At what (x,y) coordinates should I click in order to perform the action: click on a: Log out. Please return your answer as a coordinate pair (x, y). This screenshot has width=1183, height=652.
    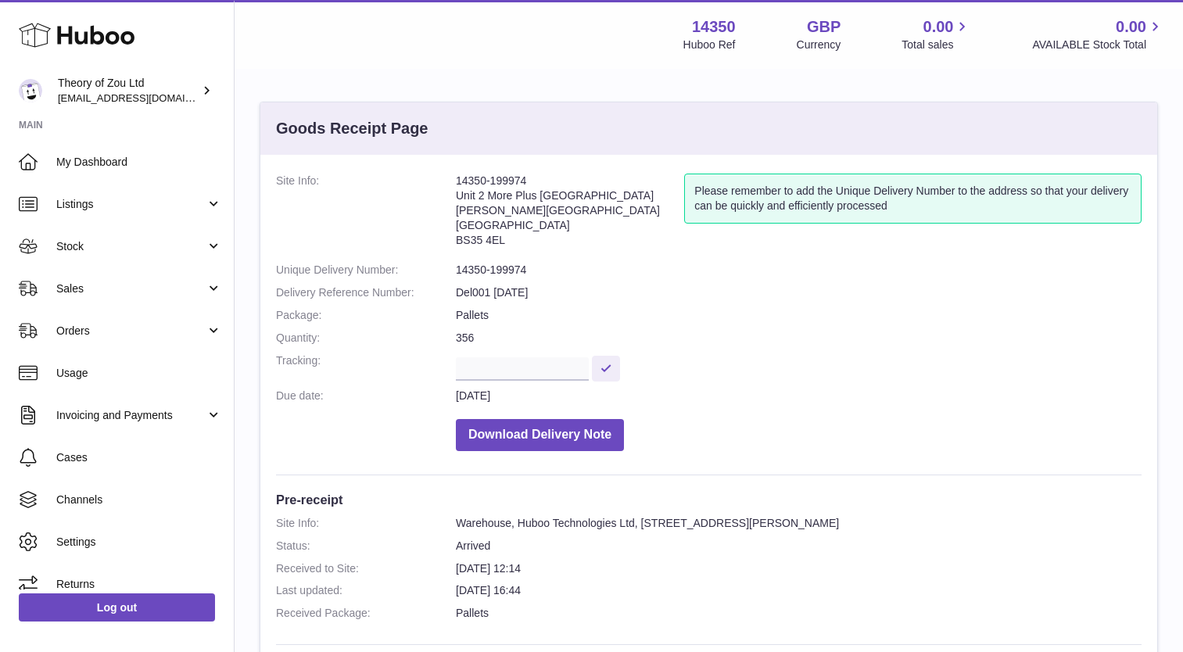
    Looking at the image, I should click on (117, 608).